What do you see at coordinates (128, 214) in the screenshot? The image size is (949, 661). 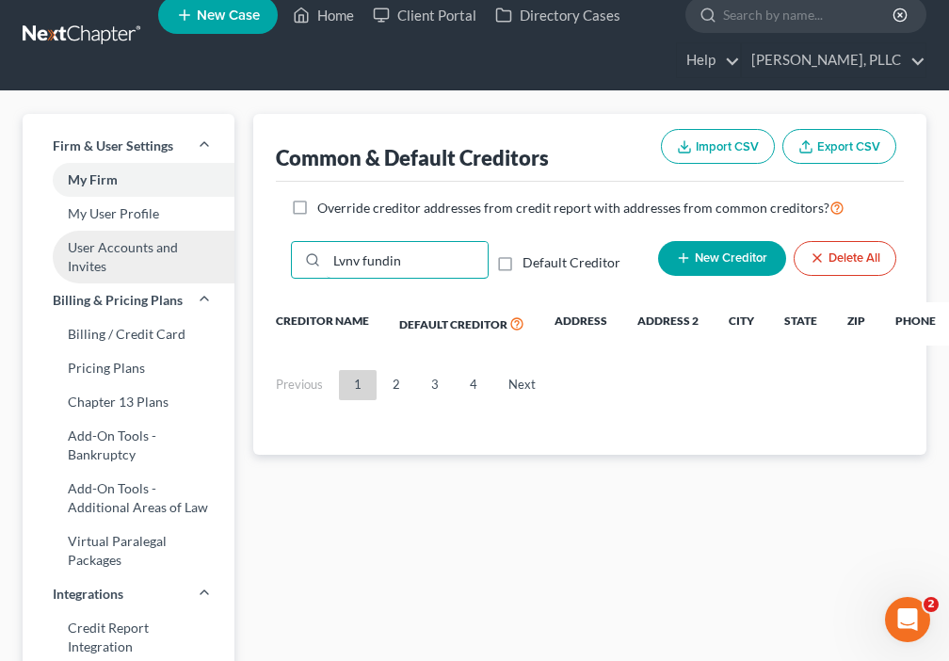 I see `a: My User Profile` at bounding box center [128, 214].